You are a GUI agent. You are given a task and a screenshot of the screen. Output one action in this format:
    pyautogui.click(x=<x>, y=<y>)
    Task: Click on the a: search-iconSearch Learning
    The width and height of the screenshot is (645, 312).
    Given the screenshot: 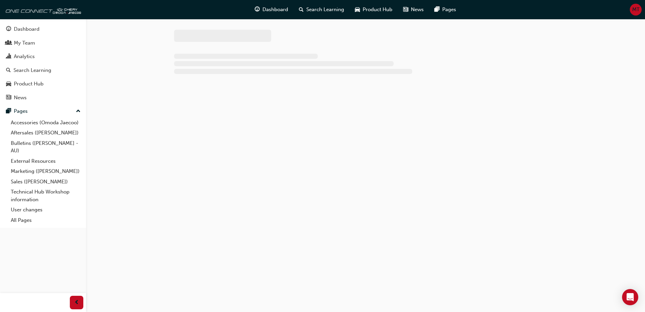 What is the action you would take?
    pyautogui.click(x=321, y=9)
    